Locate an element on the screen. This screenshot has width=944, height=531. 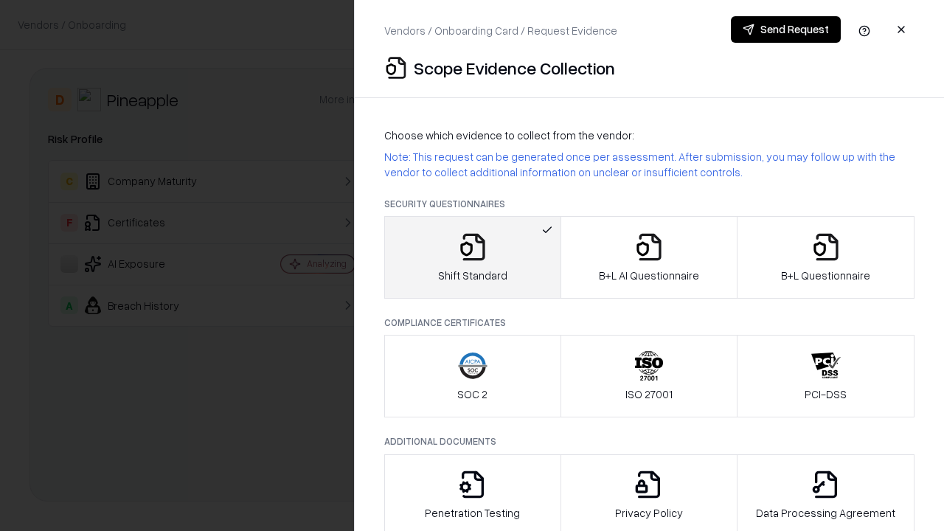
p: Compliance Certificates is located at coordinates (649, 322).